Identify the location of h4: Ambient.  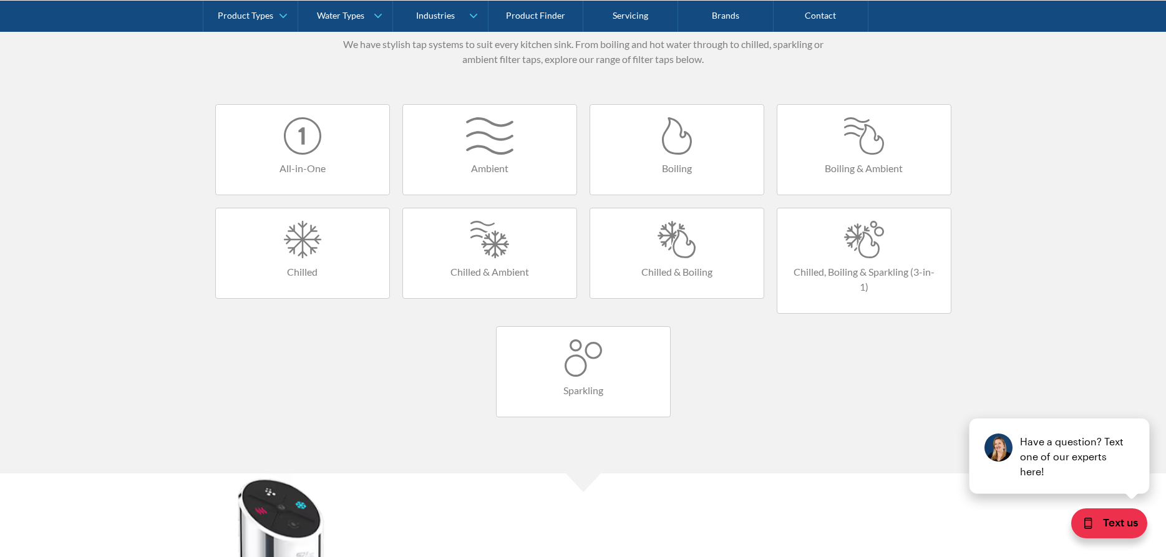
(490, 168).